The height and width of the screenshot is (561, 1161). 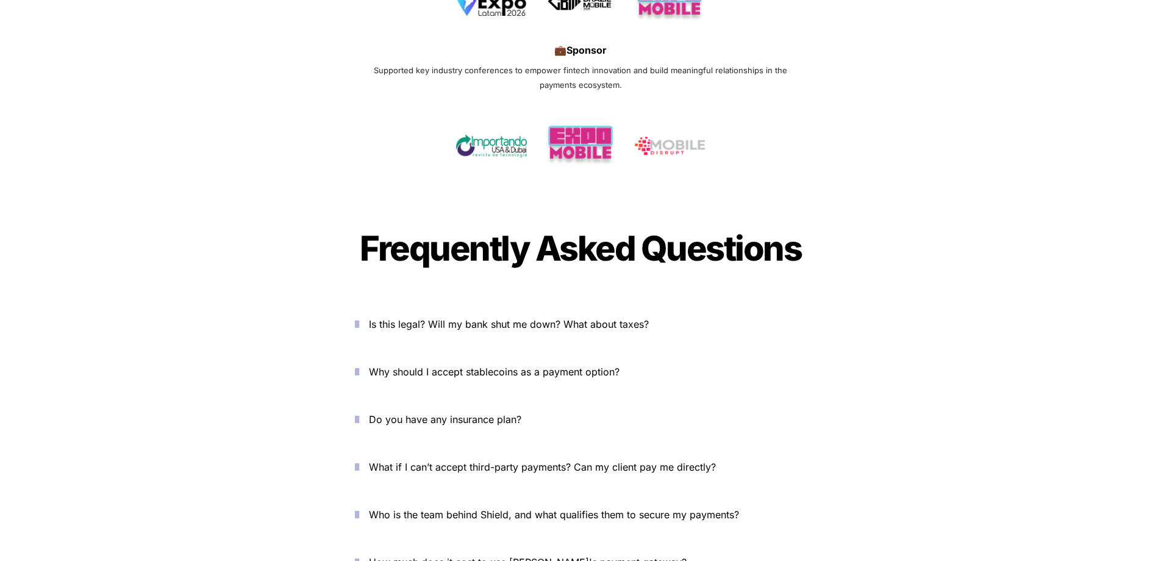 What do you see at coordinates (581, 419) in the screenshot?
I see `button: Do you have any insurance plan?` at bounding box center [581, 419].